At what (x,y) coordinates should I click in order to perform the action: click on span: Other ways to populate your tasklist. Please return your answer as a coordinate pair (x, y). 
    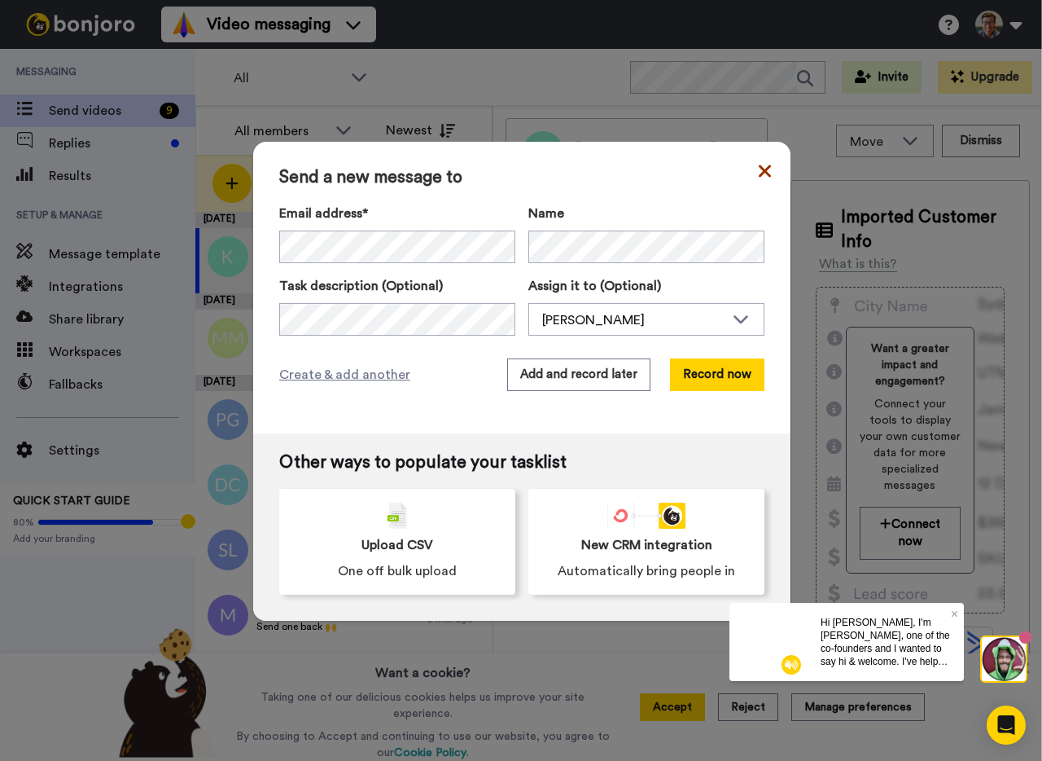
    Looking at the image, I should click on (522, 463).